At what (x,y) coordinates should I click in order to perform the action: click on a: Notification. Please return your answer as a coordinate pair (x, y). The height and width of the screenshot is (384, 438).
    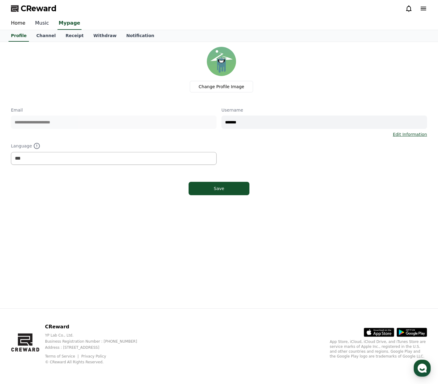
    Looking at the image, I should click on (140, 36).